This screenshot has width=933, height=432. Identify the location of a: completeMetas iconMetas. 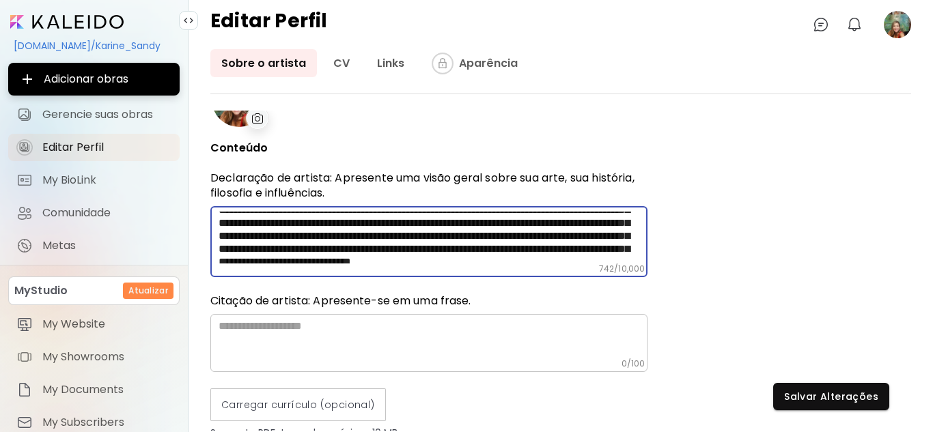
(94, 246).